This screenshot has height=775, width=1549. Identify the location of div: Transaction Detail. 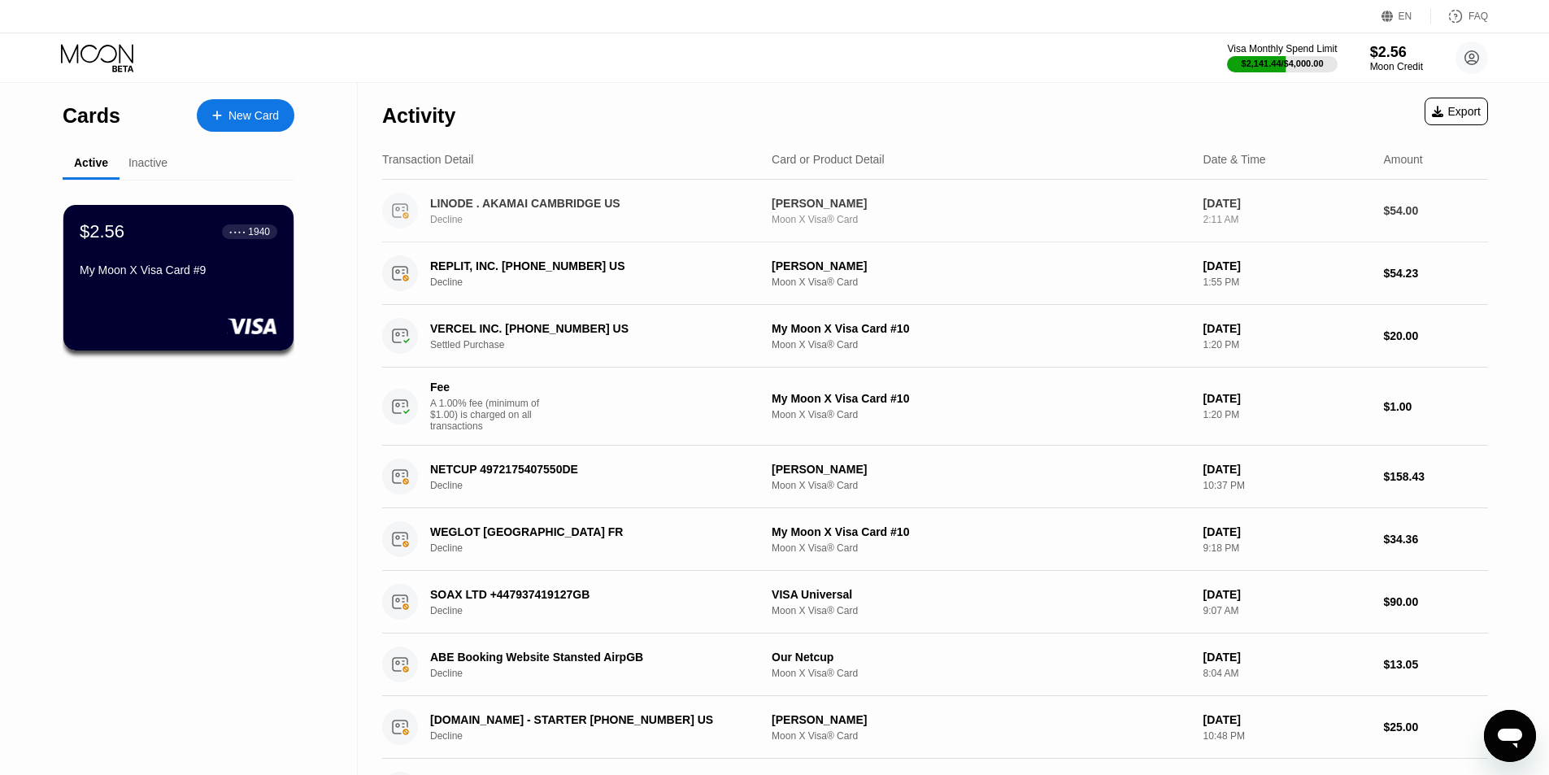
(428, 159).